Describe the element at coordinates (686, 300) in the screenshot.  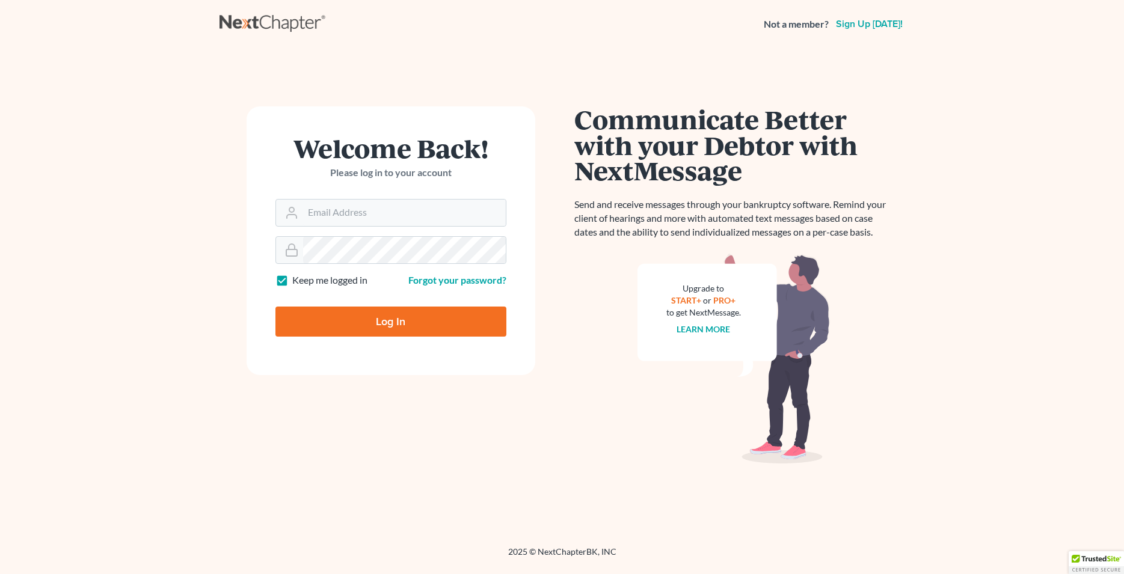
I see `a: START+` at that location.